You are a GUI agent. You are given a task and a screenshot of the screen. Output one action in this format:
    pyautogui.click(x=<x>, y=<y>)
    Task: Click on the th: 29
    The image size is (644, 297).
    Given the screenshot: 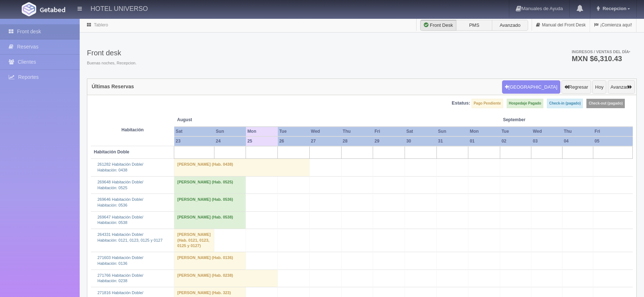 What is the action you would take?
    pyautogui.click(x=389, y=141)
    